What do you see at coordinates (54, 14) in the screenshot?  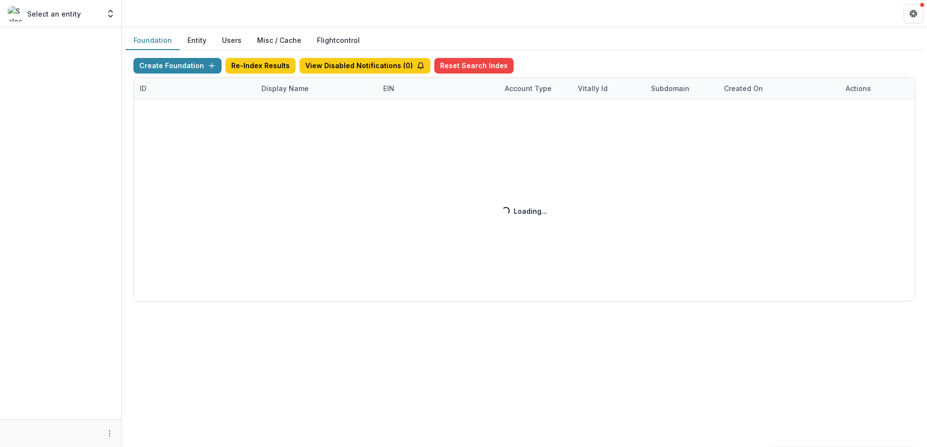 I see `p: Select an entity` at bounding box center [54, 14].